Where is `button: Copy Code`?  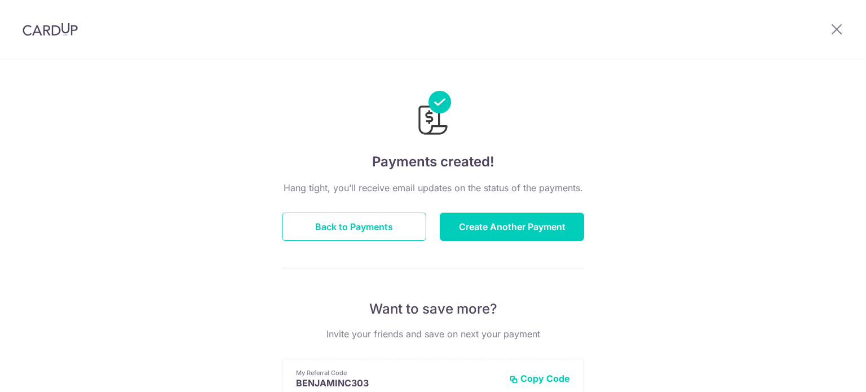
button: Copy Code is located at coordinates (540, 378).